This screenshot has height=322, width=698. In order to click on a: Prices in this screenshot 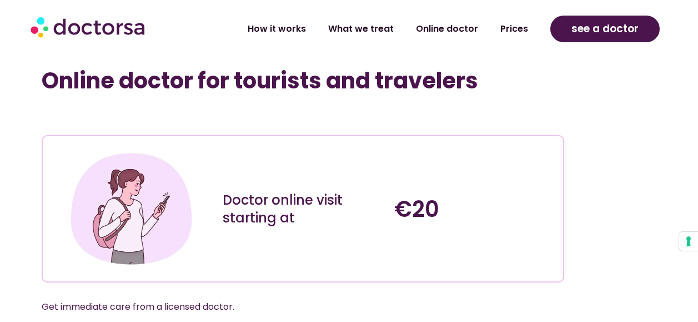, I will do `click(515, 29)`.